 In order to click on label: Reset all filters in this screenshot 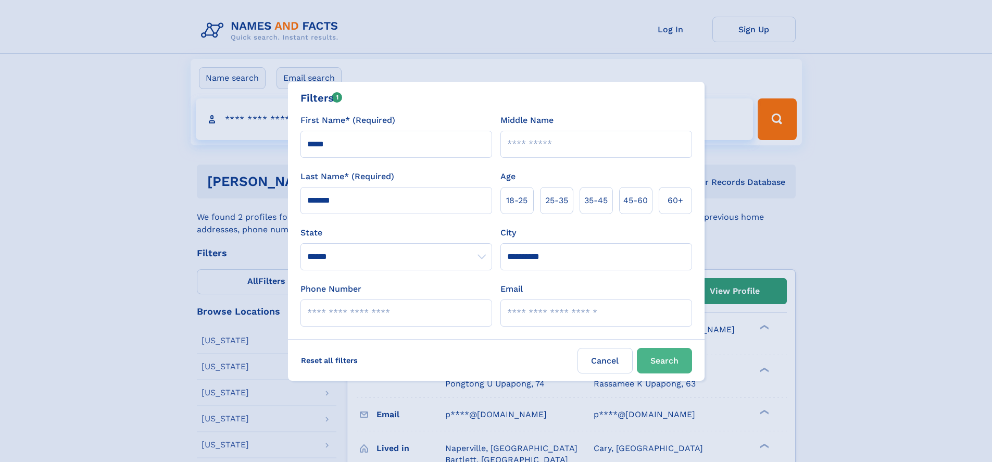, I will do `click(329, 360)`.